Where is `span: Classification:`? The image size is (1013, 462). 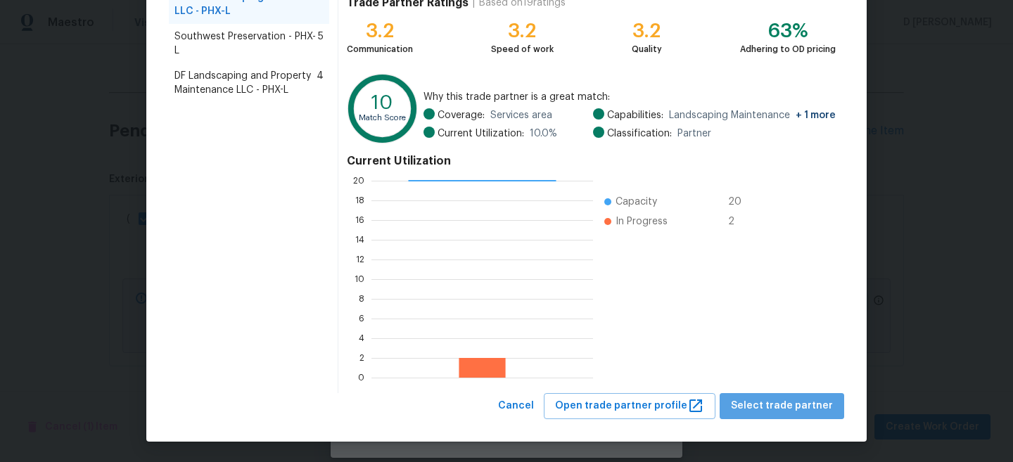 span: Classification: is located at coordinates (639, 134).